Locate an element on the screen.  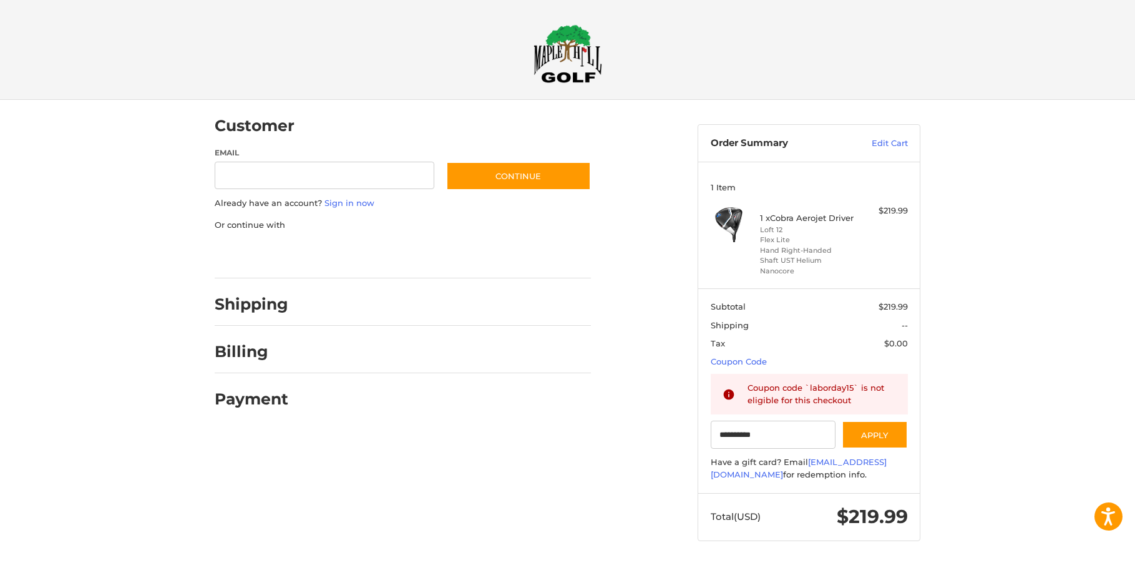
a: Edit Cart is located at coordinates (876, 144).